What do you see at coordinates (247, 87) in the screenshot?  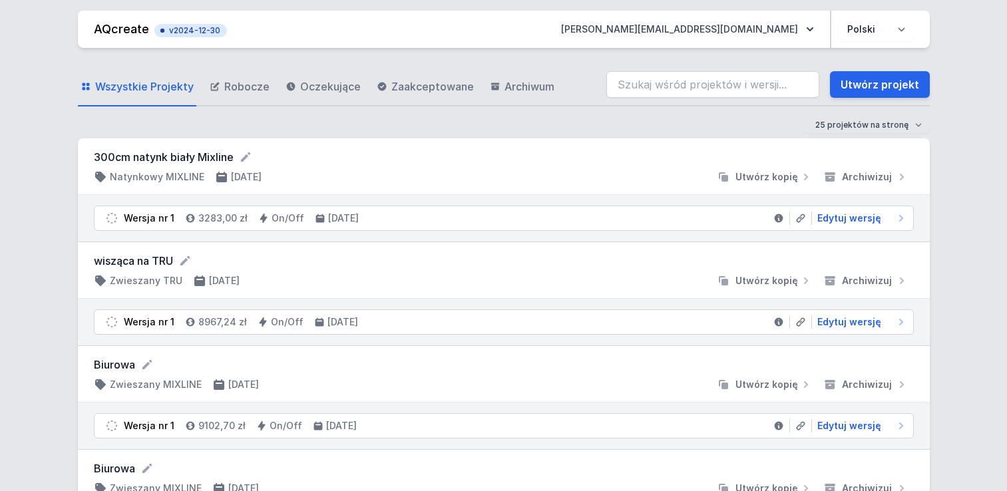 I see `span: Robocze` at bounding box center [247, 87].